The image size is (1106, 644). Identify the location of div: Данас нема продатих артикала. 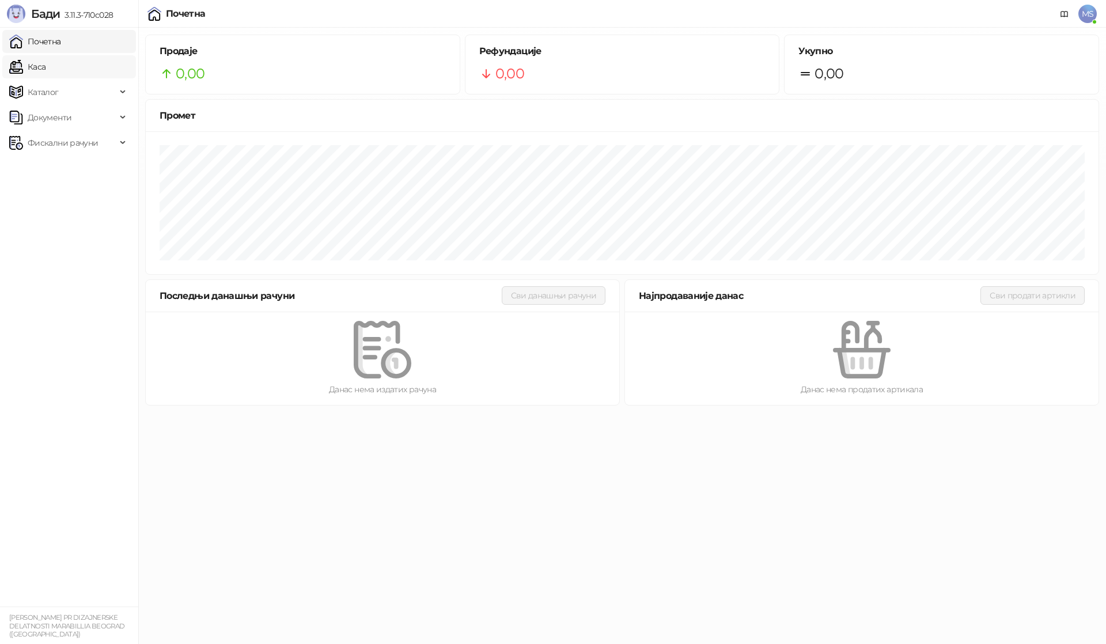
(862, 390).